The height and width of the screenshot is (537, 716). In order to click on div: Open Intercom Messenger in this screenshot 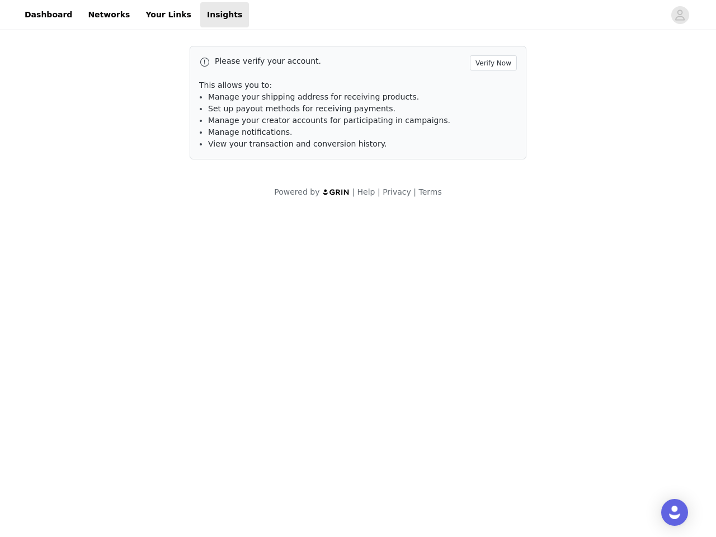, I will do `click(675, 512)`.